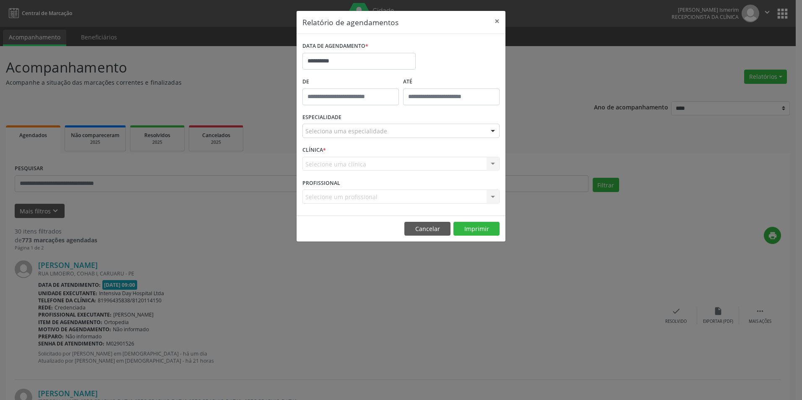 The image size is (802, 400). What do you see at coordinates (346, 131) in the screenshot?
I see `span: Seleciona uma especialidade` at bounding box center [346, 131].